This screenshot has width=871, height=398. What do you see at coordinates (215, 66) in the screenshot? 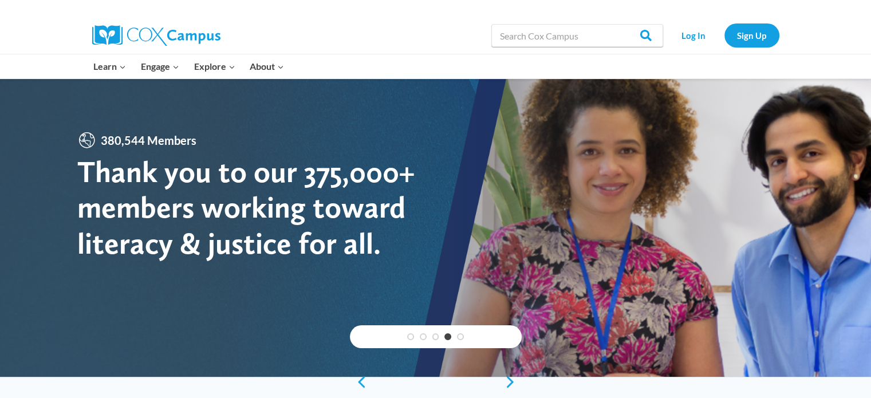
I see `button: Child menu of Explore` at bounding box center [215, 66].